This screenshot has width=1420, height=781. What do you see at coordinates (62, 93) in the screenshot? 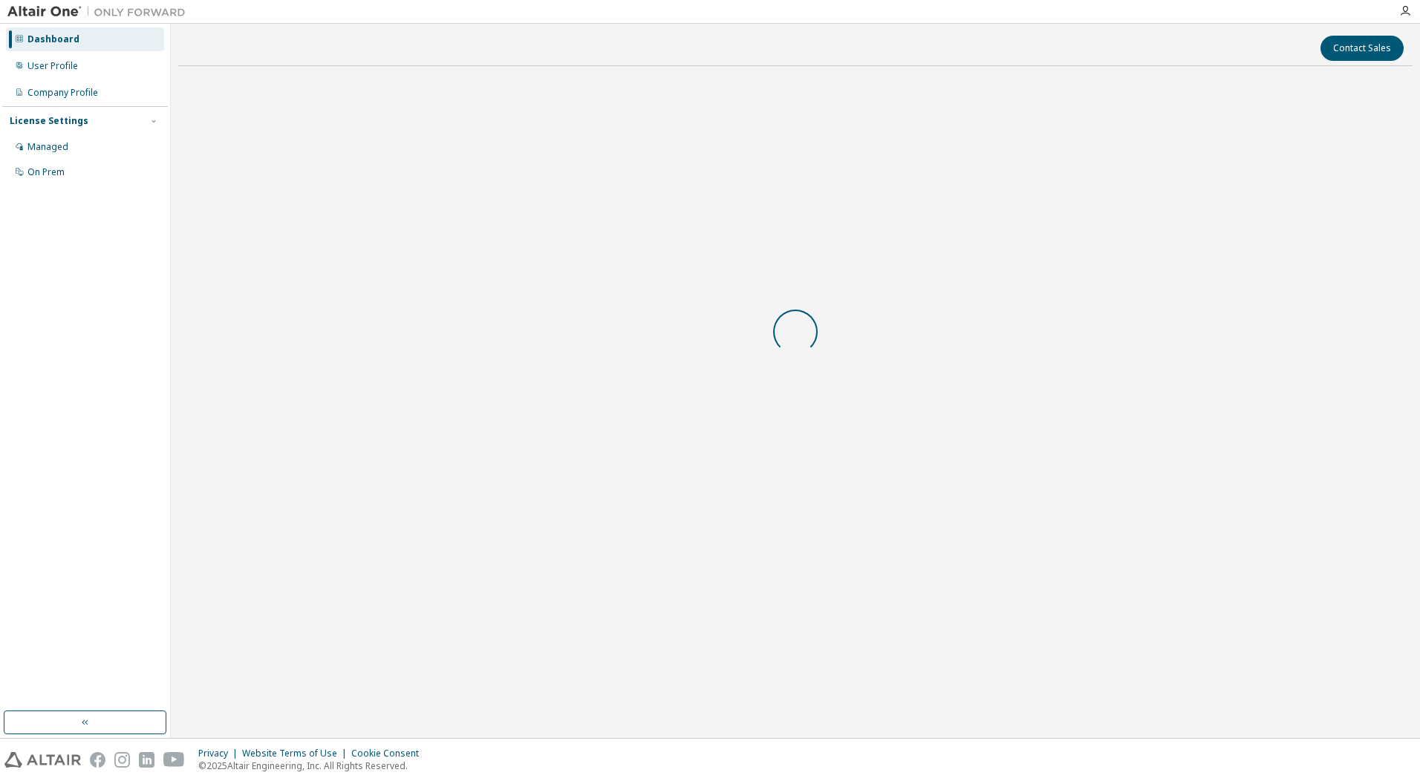
I see `div: Company Profile` at bounding box center [62, 93].